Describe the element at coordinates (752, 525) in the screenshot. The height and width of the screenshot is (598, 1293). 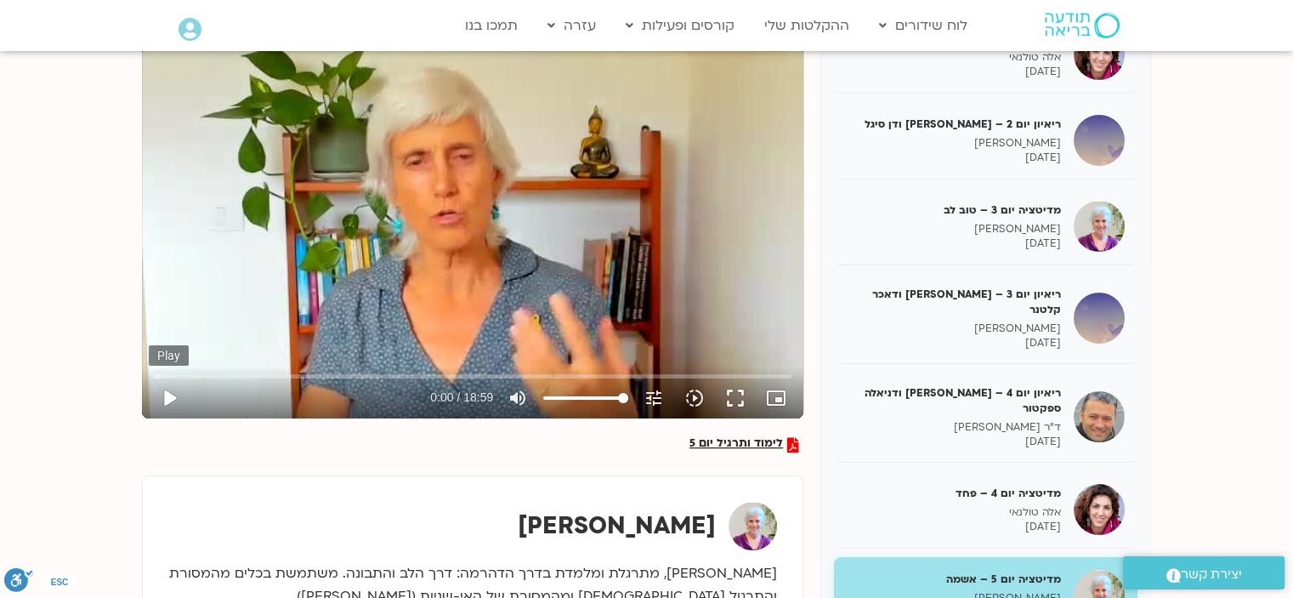
I see `img: סנדיה בר קמה` at that location.